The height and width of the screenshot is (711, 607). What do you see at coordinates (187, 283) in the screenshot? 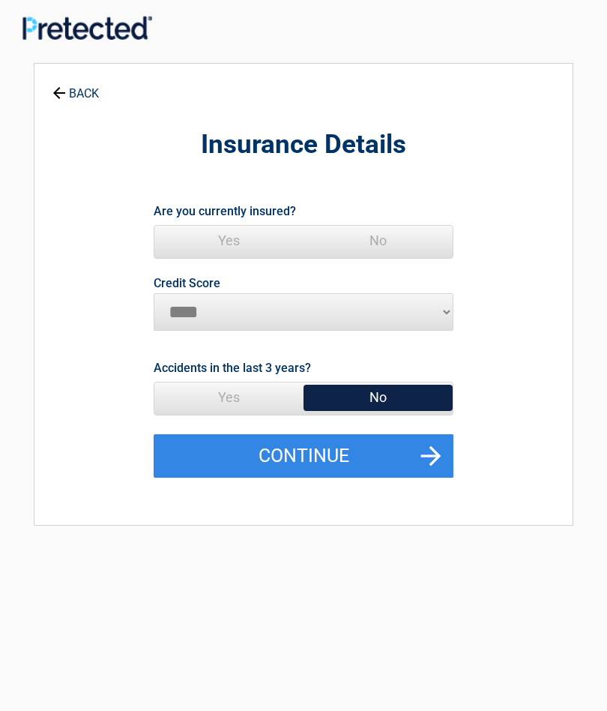
I see `label: Credit Score` at bounding box center [187, 283].